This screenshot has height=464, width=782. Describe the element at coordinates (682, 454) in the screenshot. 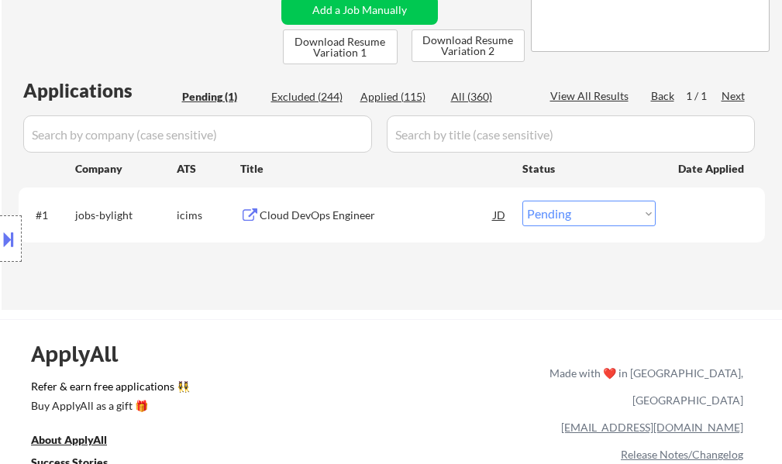

I see `a: Release Notes/Changelog` at that location.